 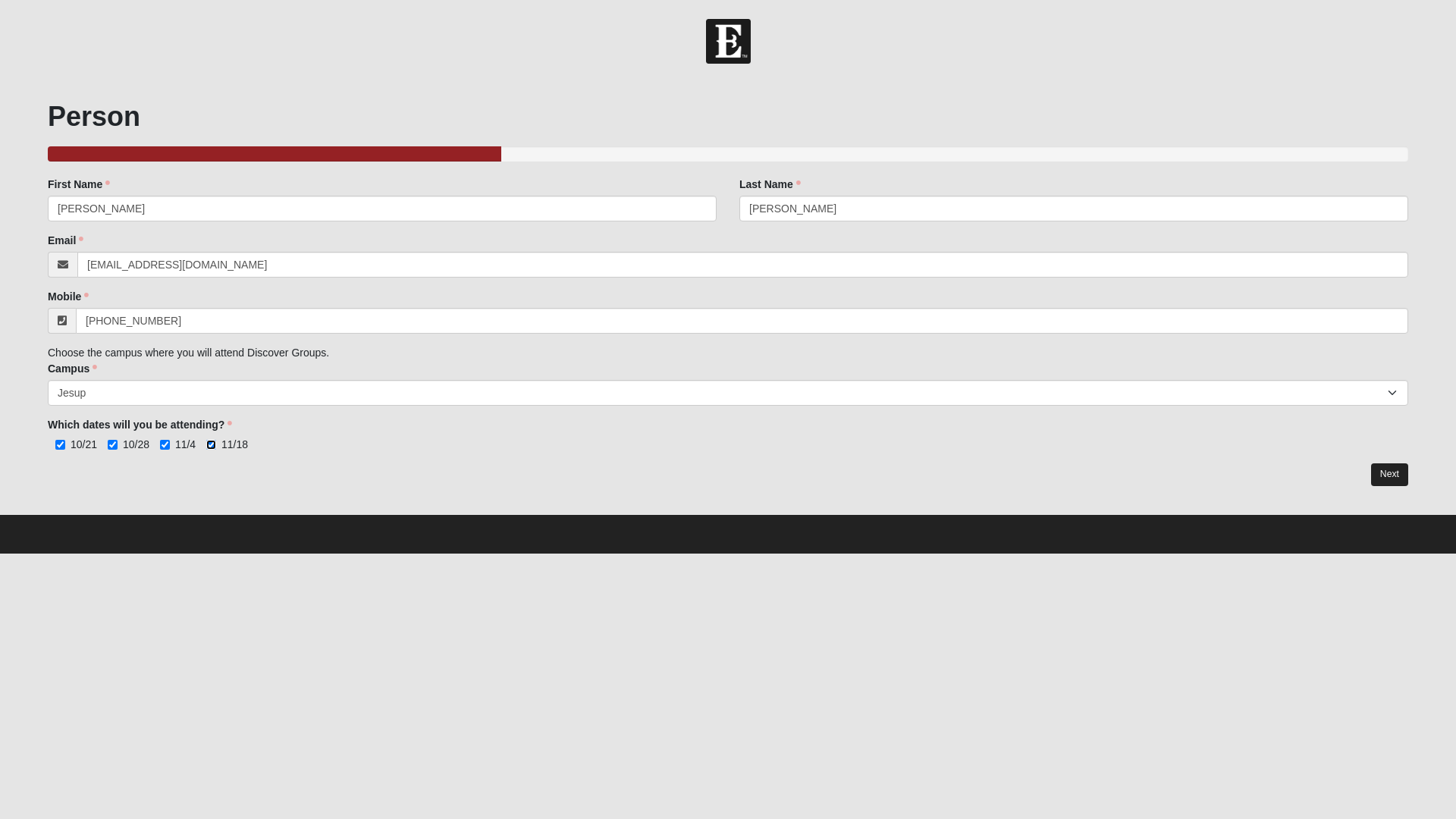 What do you see at coordinates (68, 297) in the screenshot?
I see `label: Mobile` at bounding box center [68, 297].